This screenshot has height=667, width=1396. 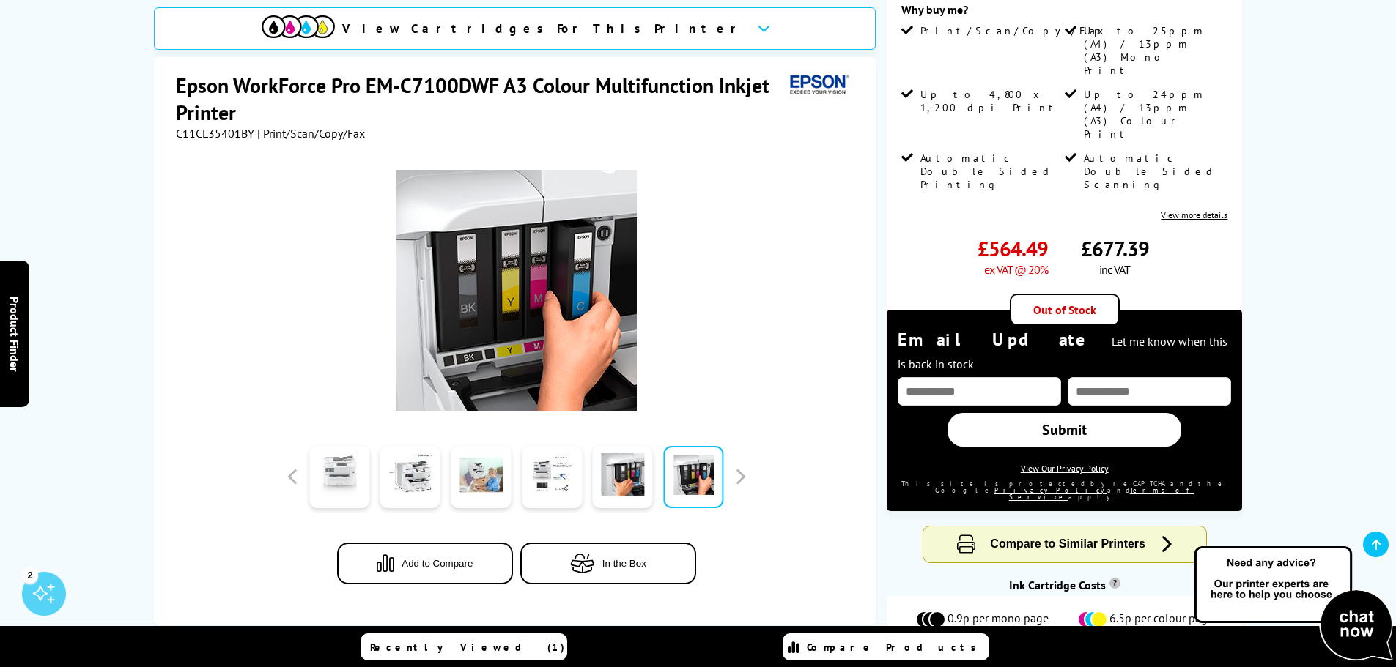 What do you see at coordinates (30, 575) in the screenshot?
I see `div: 2` at bounding box center [30, 575].